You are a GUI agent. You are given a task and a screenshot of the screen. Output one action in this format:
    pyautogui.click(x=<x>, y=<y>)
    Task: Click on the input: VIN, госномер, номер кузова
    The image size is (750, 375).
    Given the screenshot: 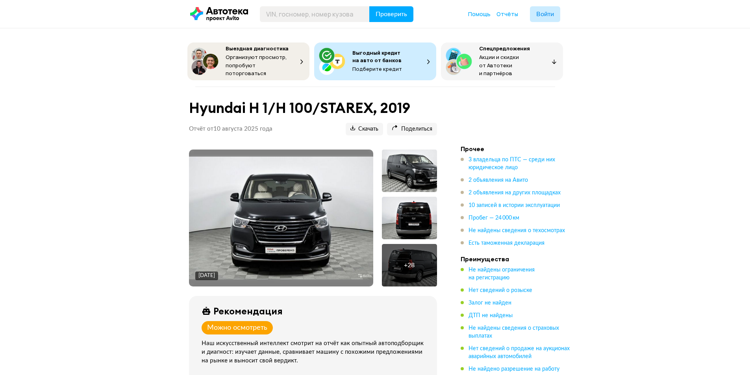 What is the action you would take?
    pyautogui.click(x=315, y=14)
    